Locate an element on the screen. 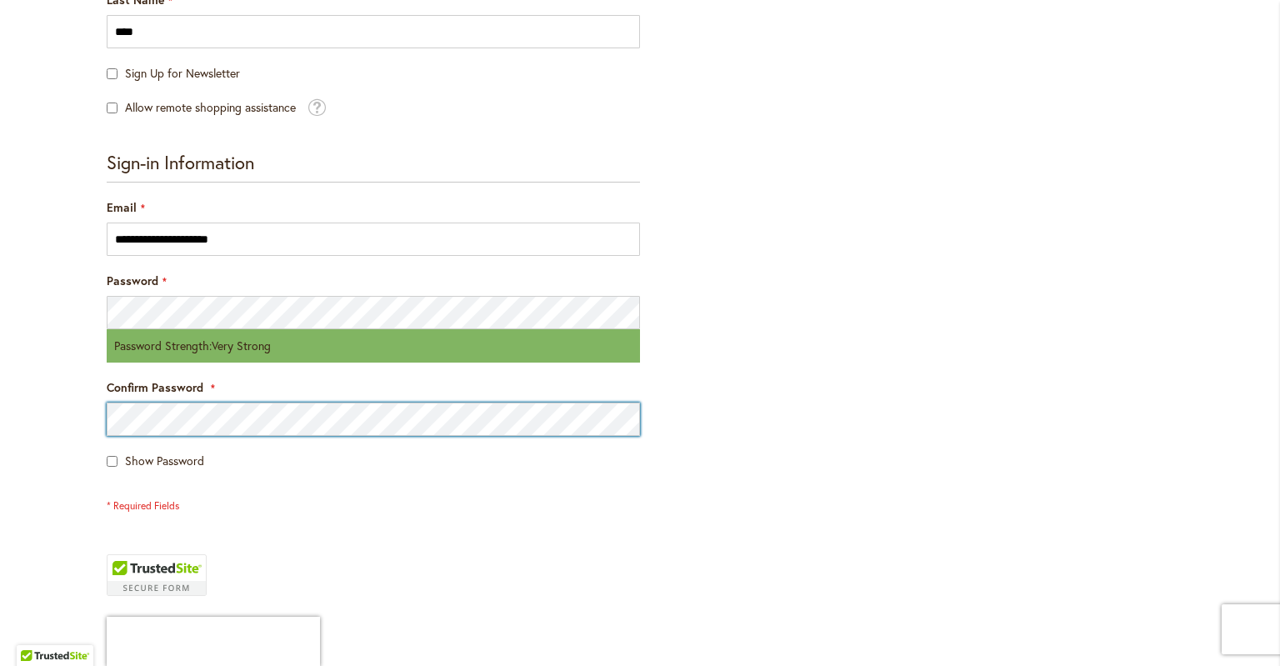 This screenshot has height=666, width=1280. span: Allow remote shopping assistance is located at coordinates (210, 107).